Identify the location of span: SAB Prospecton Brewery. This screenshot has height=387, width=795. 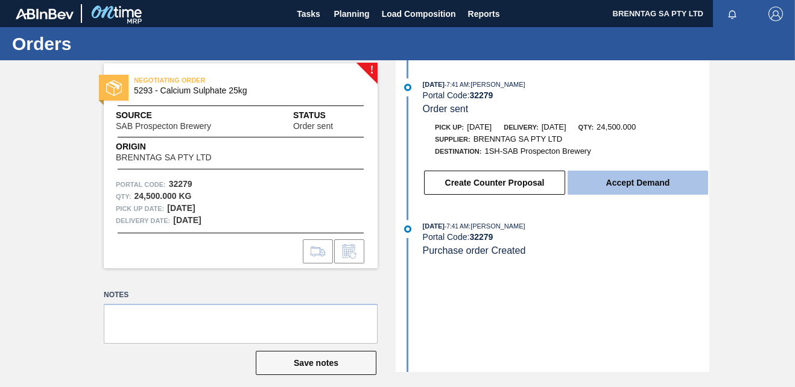
(164, 126).